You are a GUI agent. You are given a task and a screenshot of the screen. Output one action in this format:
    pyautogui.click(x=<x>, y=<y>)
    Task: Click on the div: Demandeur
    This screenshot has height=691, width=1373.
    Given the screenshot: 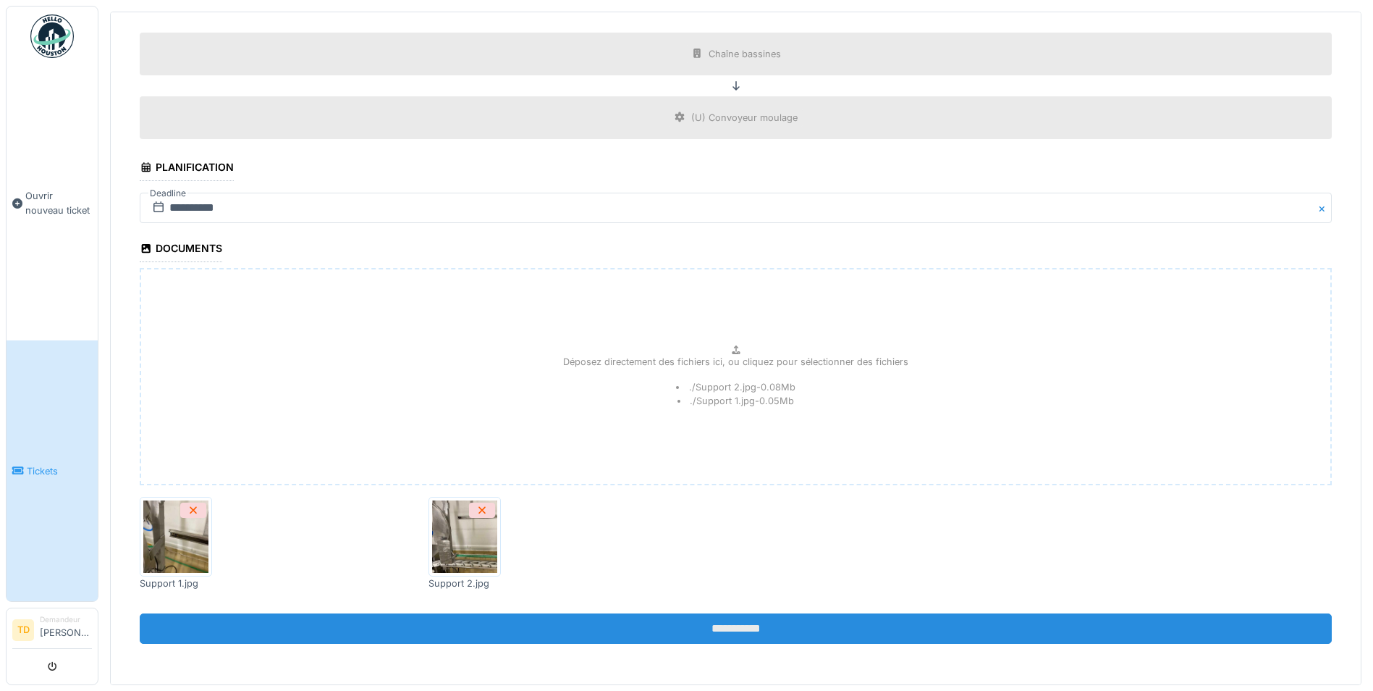 What is the action you would take?
    pyautogui.click(x=66, y=619)
    